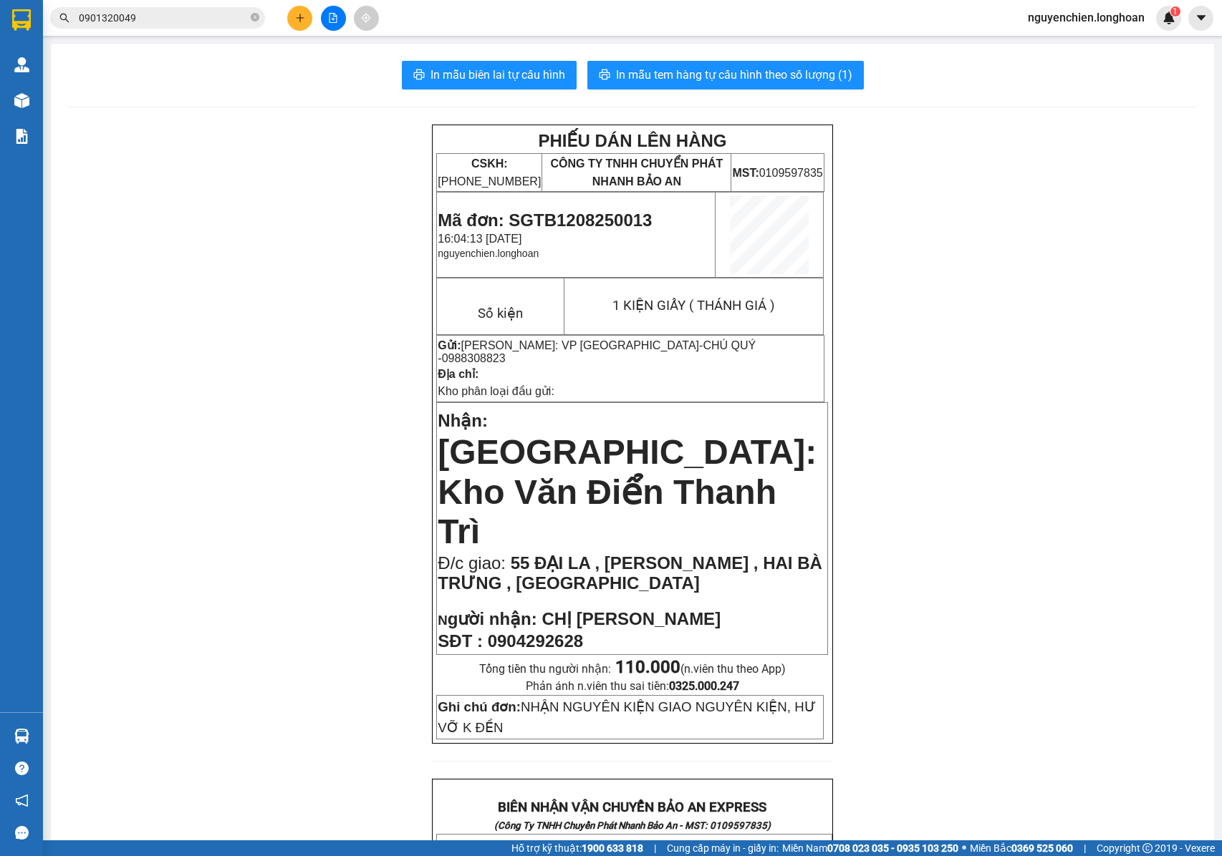 The height and width of the screenshot is (856, 1222). Describe the element at coordinates (636, 173) in the screenshot. I see `span: CÔNG TY TNHH CHUYỂN PHÁT NHANH BẢO AN` at that location.